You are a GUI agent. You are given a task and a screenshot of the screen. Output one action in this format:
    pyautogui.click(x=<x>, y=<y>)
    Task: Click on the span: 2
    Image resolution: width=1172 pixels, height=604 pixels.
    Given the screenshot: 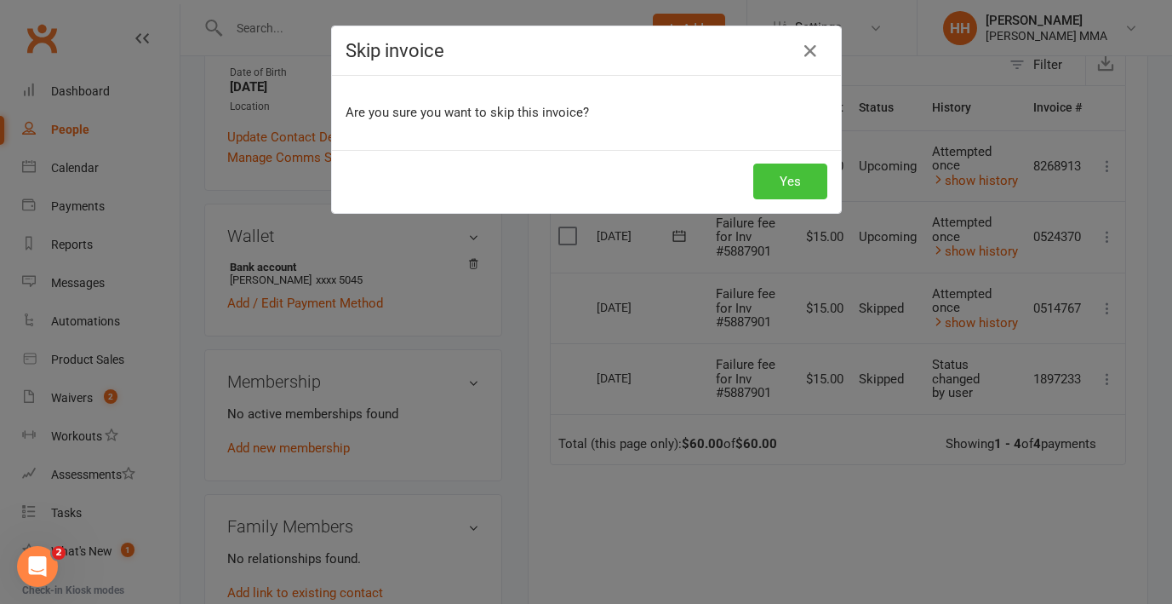 What is the action you would take?
    pyautogui.click(x=59, y=553)
    